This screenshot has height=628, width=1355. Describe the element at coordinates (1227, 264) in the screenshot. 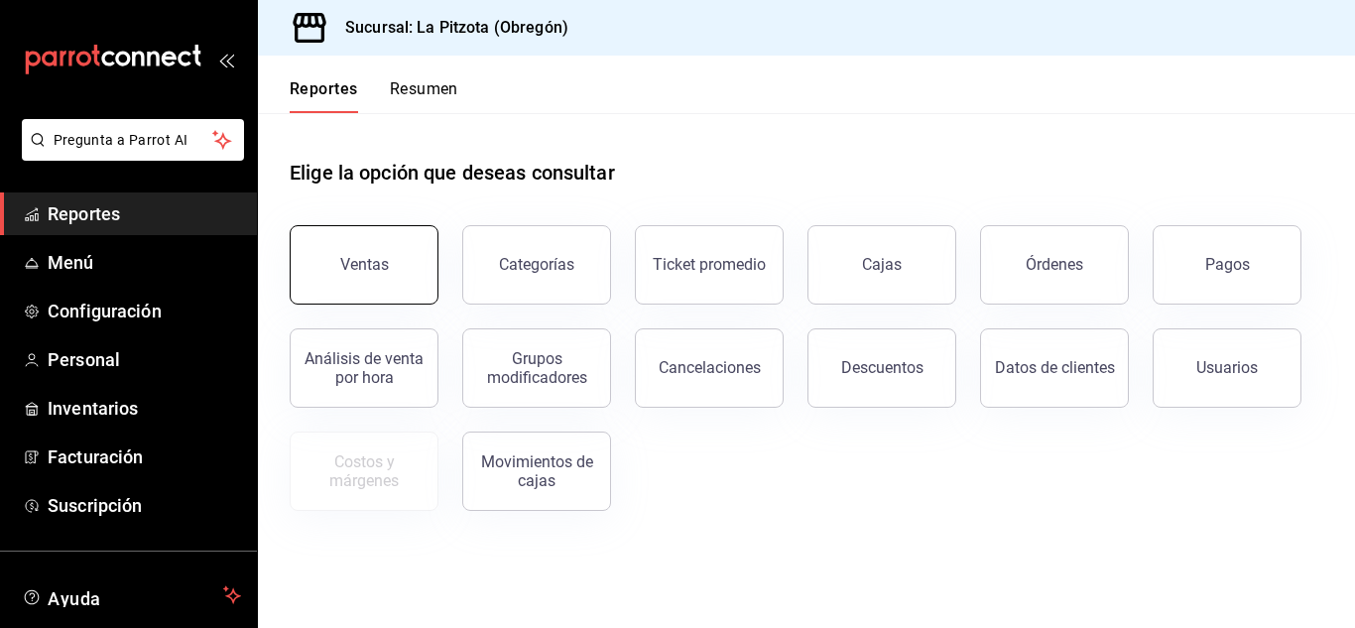

I see `div: Pagos` at that location.